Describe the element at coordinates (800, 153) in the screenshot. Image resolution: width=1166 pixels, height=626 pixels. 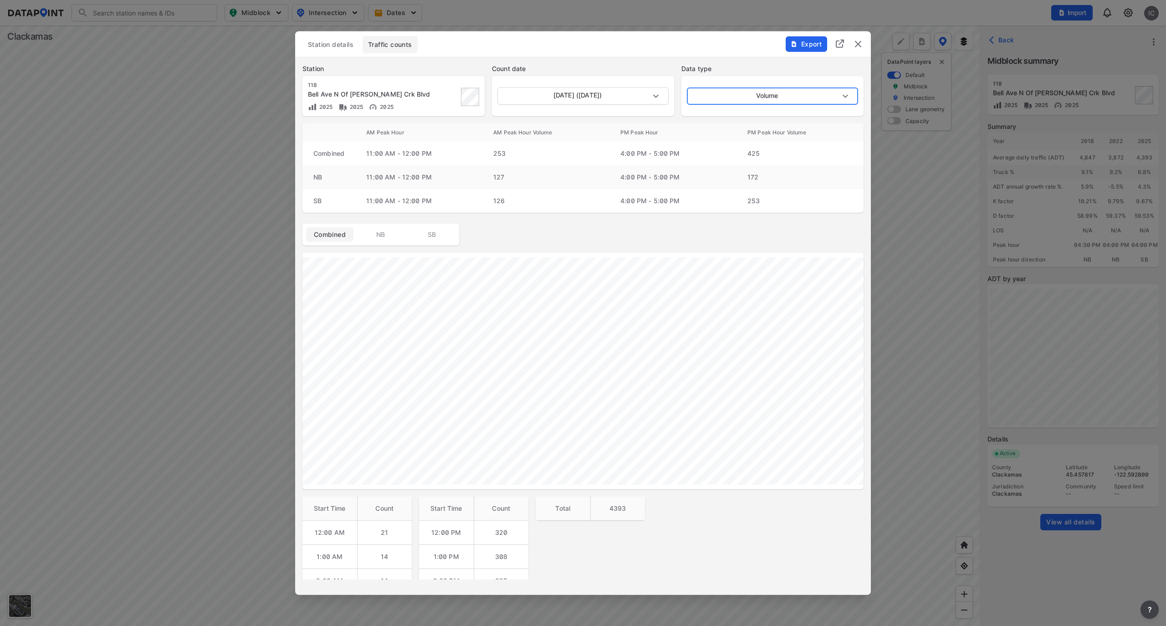
I see `td: 425` at that location.